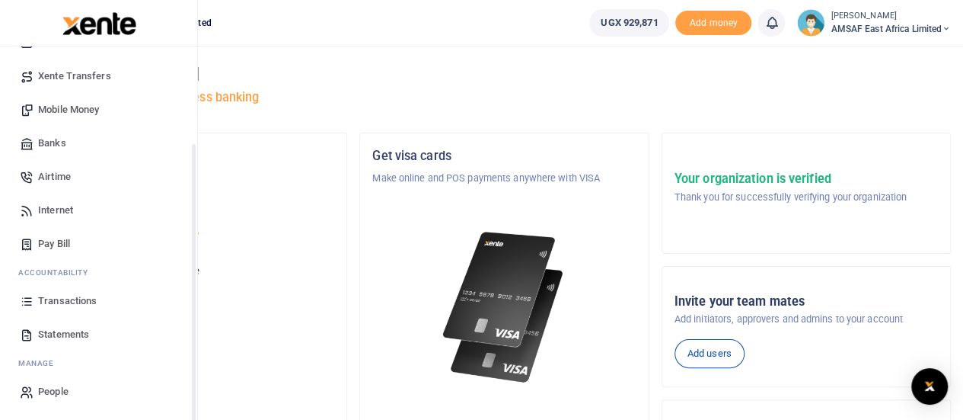  What do you see at coordinates (53, 391) in the screenshot?
I see `span: People` at bounding box center [53, 391].